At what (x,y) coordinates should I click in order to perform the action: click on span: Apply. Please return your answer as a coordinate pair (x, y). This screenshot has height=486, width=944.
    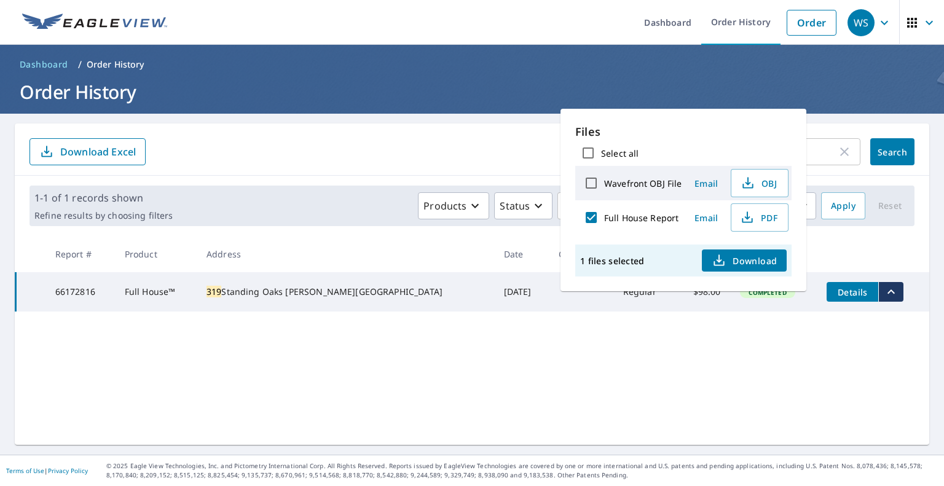
    Looking at the image, I should click on (843, 206).